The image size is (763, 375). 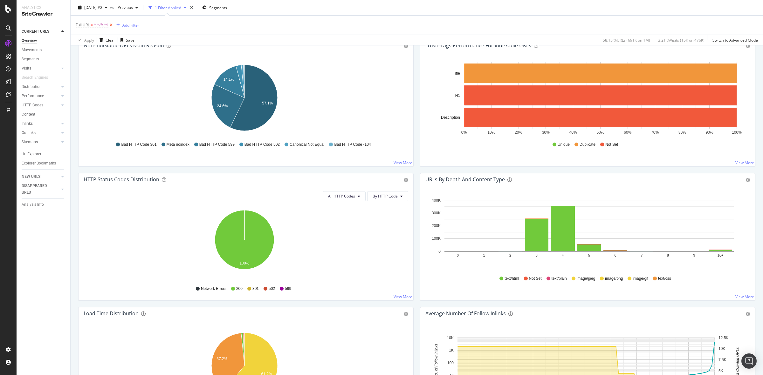 What do you see at coordinates (627, 133) in the screenshot?
I see `text: 60%` at bounding box center [627, 133].